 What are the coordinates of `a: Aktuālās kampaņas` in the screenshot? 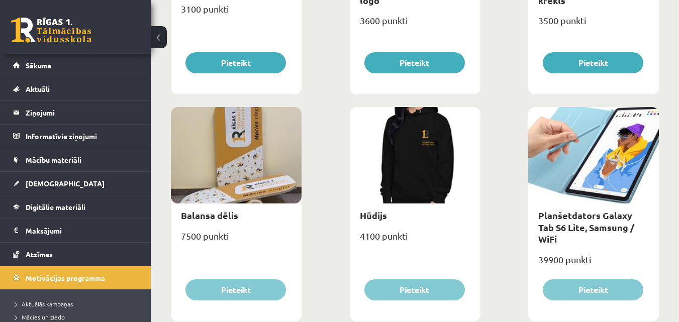 It's located at (78, 304).